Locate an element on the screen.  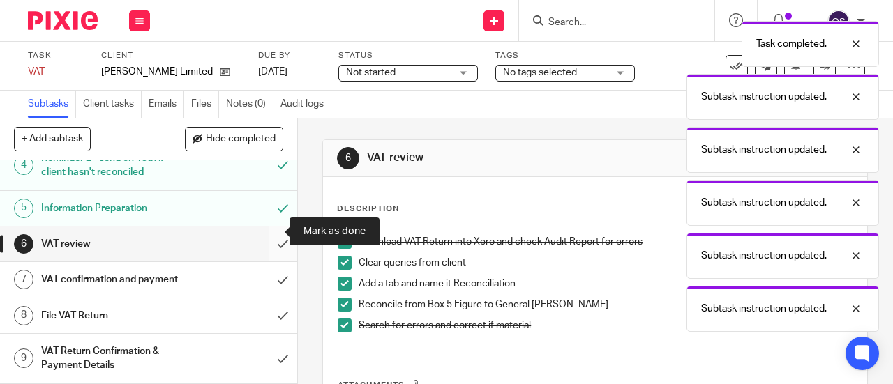
p: Task completed. is located at coordinates (791, 44).